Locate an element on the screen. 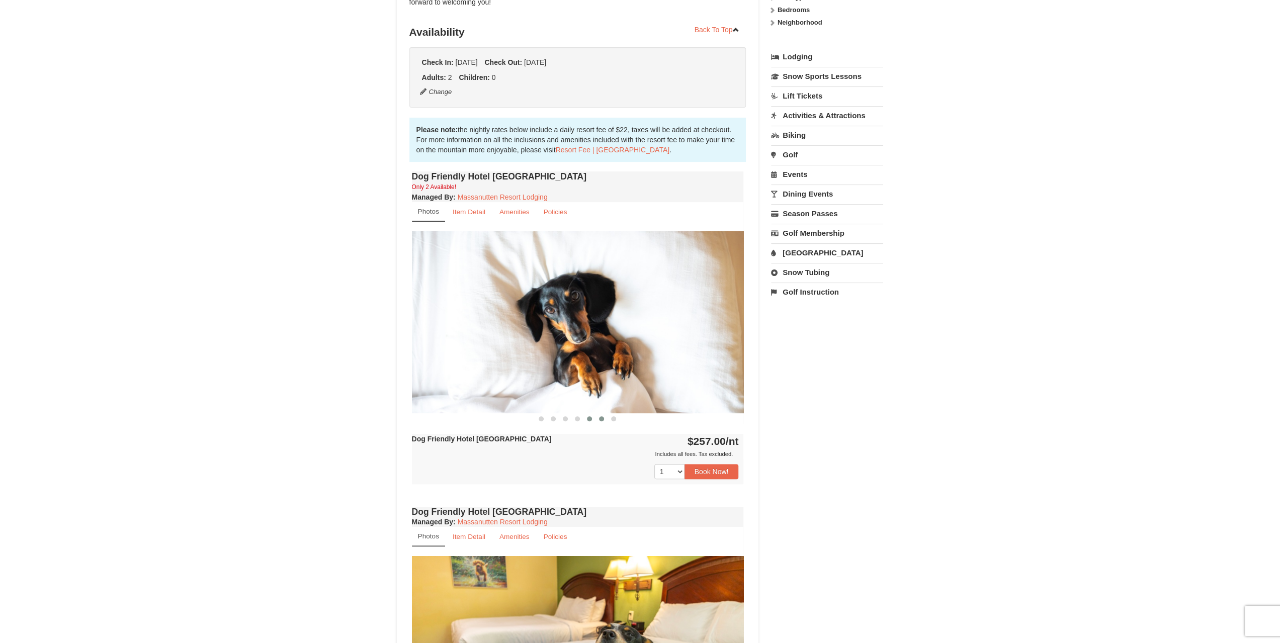 This screenshot has width=1280, height=643. span: 2 is located at coordinates (450, 77).